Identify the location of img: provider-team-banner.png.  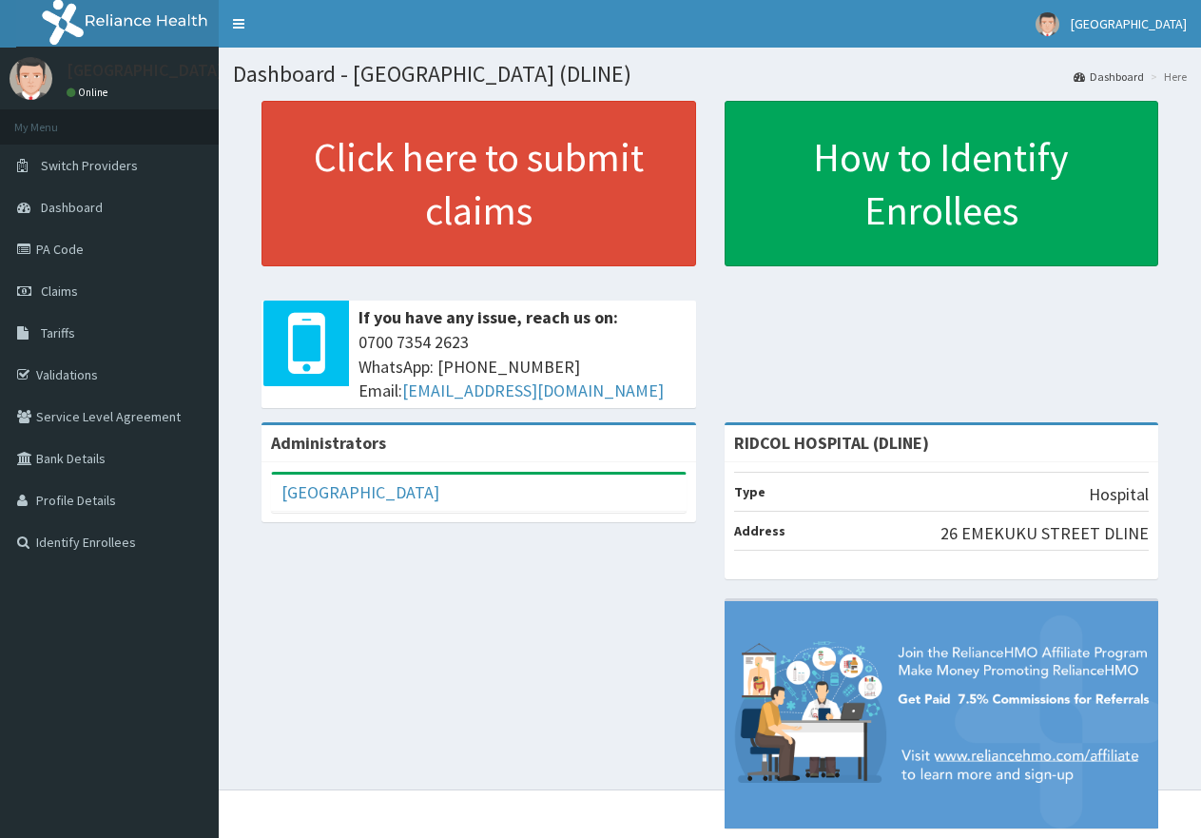
(941, 714).